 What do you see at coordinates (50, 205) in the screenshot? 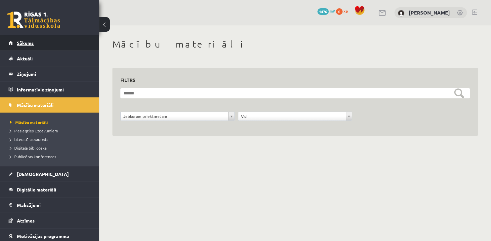
I see `a: Maksājumi` at bounding box center [50, 205].